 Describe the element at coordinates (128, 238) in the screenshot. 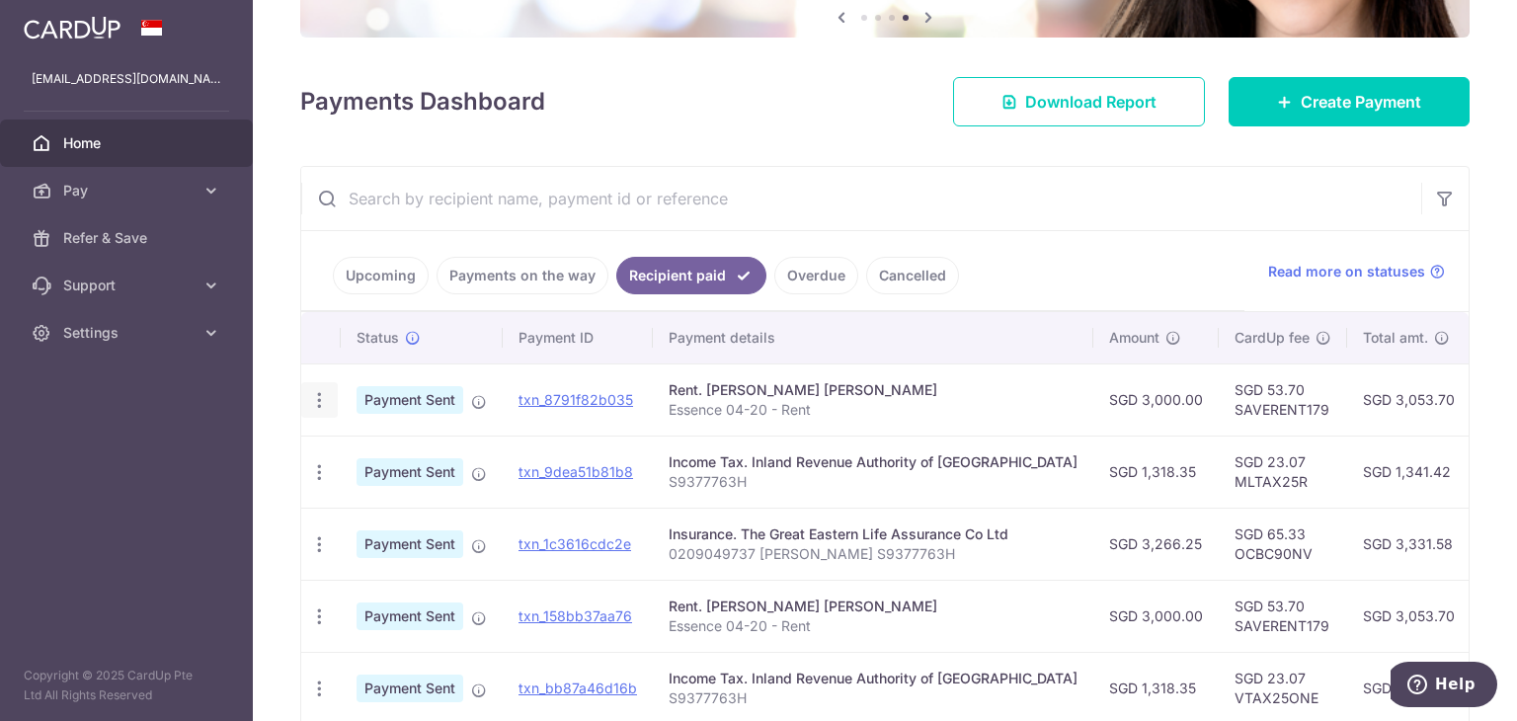

I see `span: Refer & Save` at that location.